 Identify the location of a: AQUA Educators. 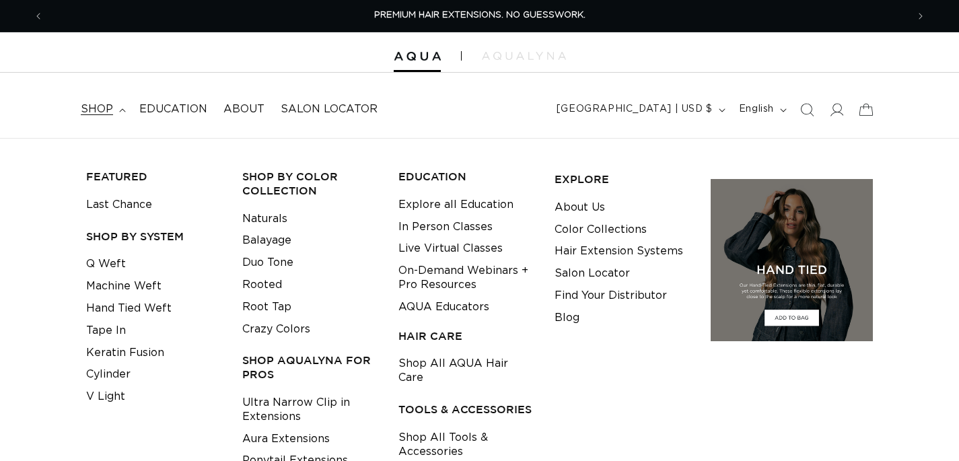
(444, 307).